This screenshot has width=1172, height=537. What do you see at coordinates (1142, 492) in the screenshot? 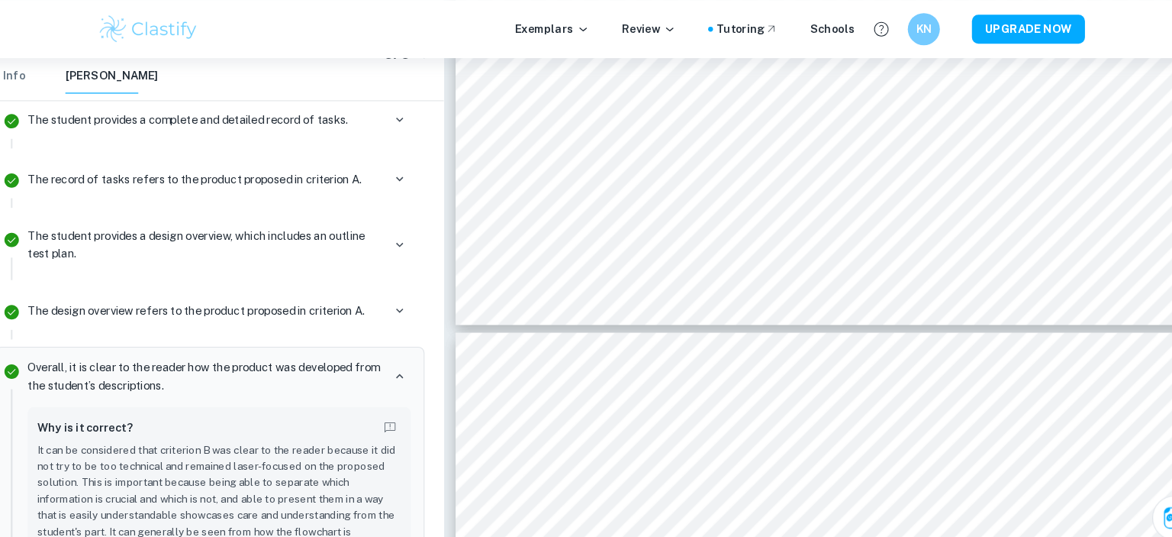
I see `button: Ask Clai` at bounding box center [1142, 492].